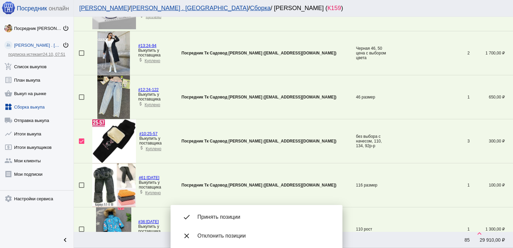 This screenshot has height=248, width=513. What do you see at coordinates (32, 8) in the screenshot?
I see `span: Посредник` at bounding box center [32, 8].